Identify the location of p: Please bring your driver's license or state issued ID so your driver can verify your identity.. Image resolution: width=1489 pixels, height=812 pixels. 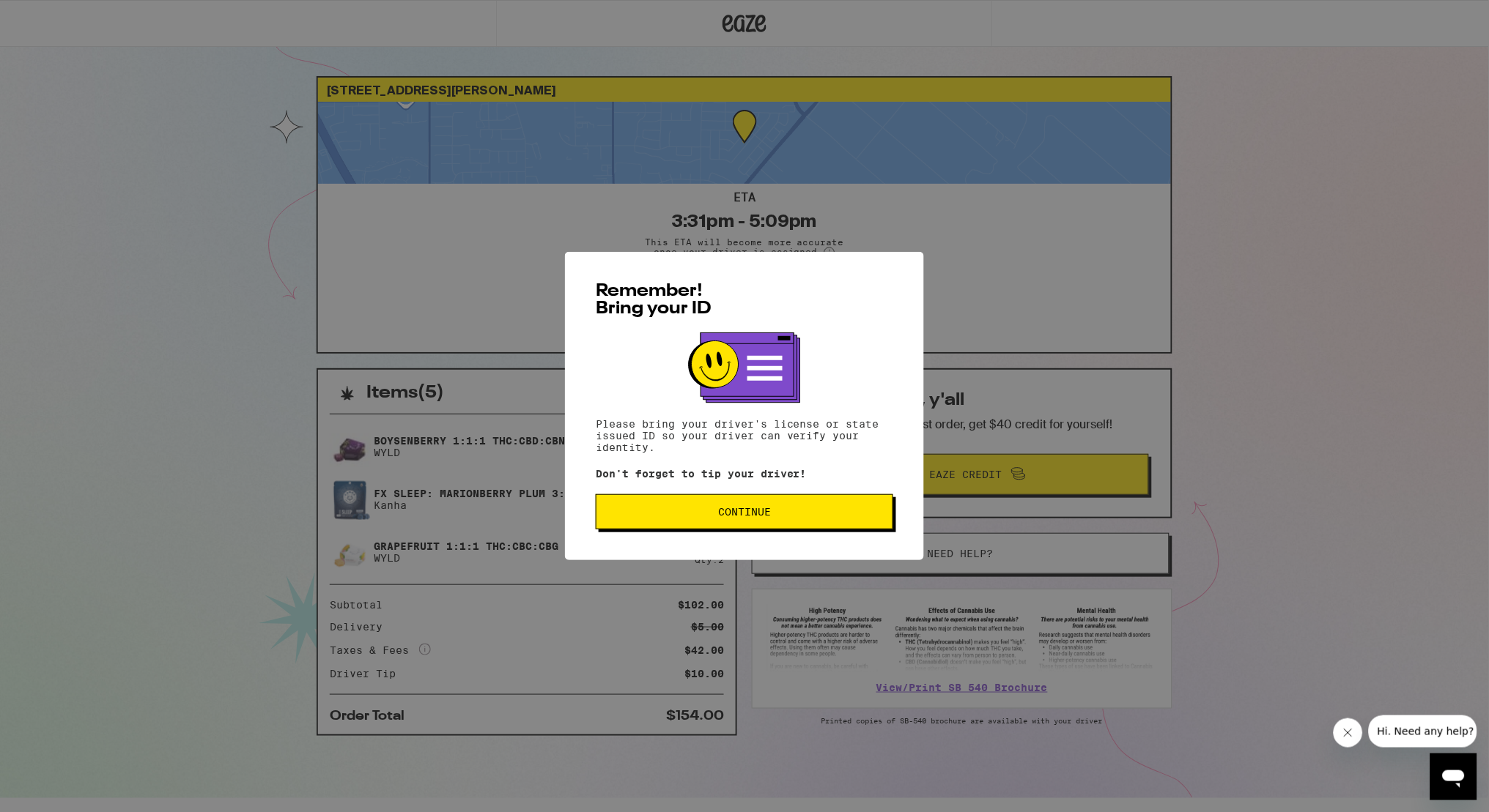
(744, 436).